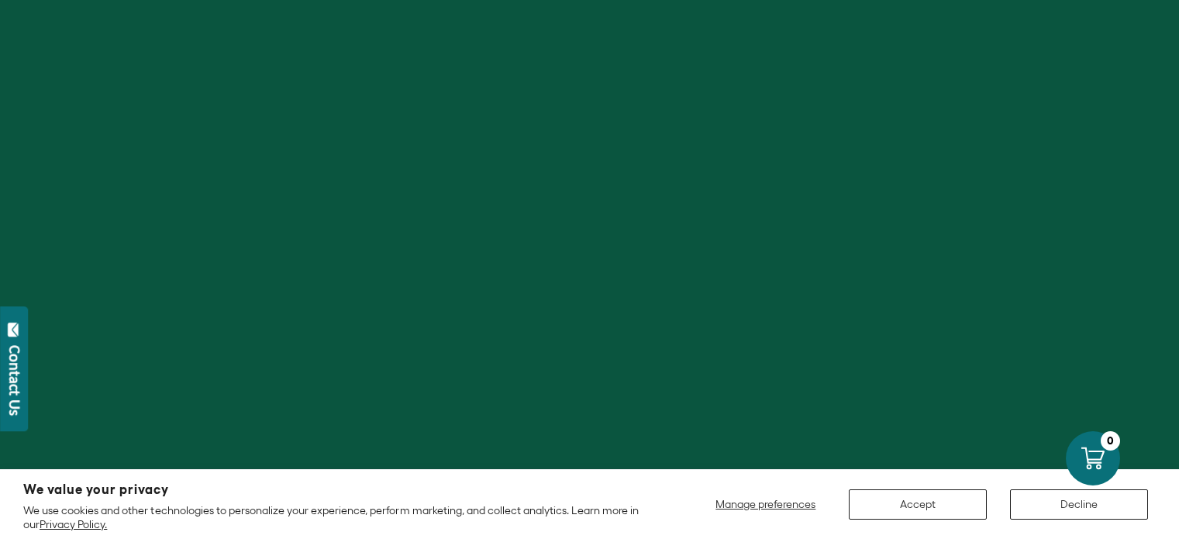 Image resolution: width=1179 pixels, height=539 pixels. I want to click on span: Manage preferences, so click(765, 504).